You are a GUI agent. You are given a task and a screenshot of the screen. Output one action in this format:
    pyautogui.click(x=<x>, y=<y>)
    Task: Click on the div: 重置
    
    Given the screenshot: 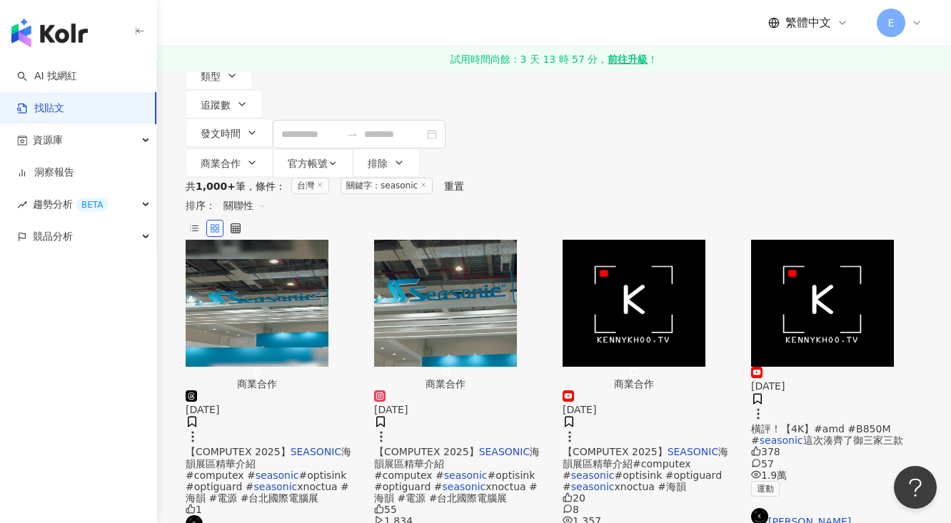 What is the action you would take?
    pyautogui.click(x=454, y=186)
    